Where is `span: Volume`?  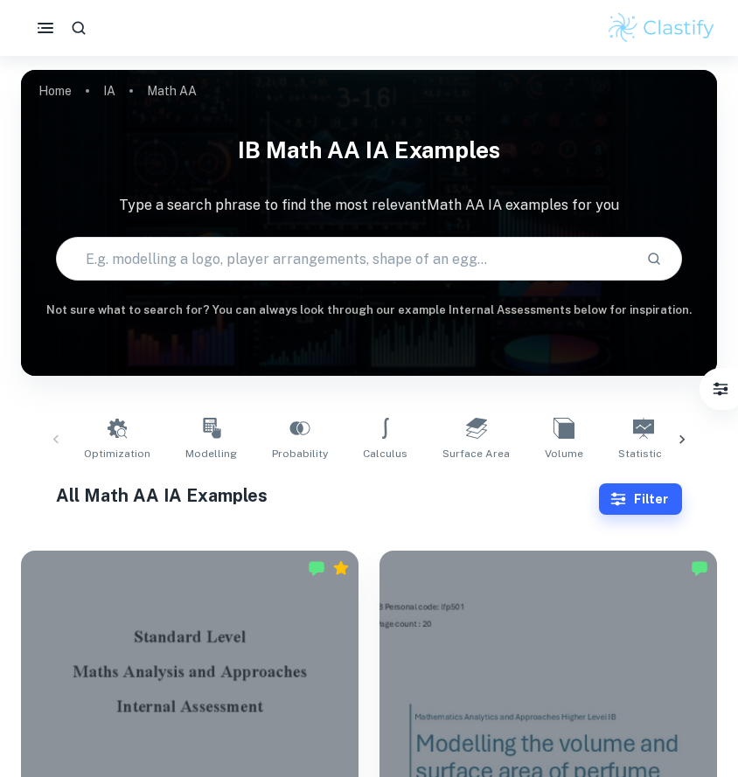
span: Volume is located at coordinates (564, 454).